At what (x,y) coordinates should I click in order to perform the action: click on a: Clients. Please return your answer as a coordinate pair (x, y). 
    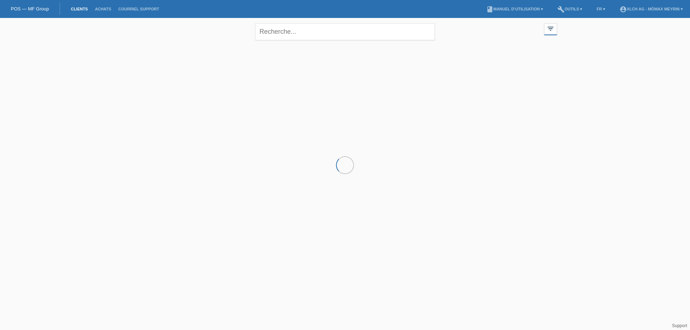
    Looking at the image, I should click on (79, 9).